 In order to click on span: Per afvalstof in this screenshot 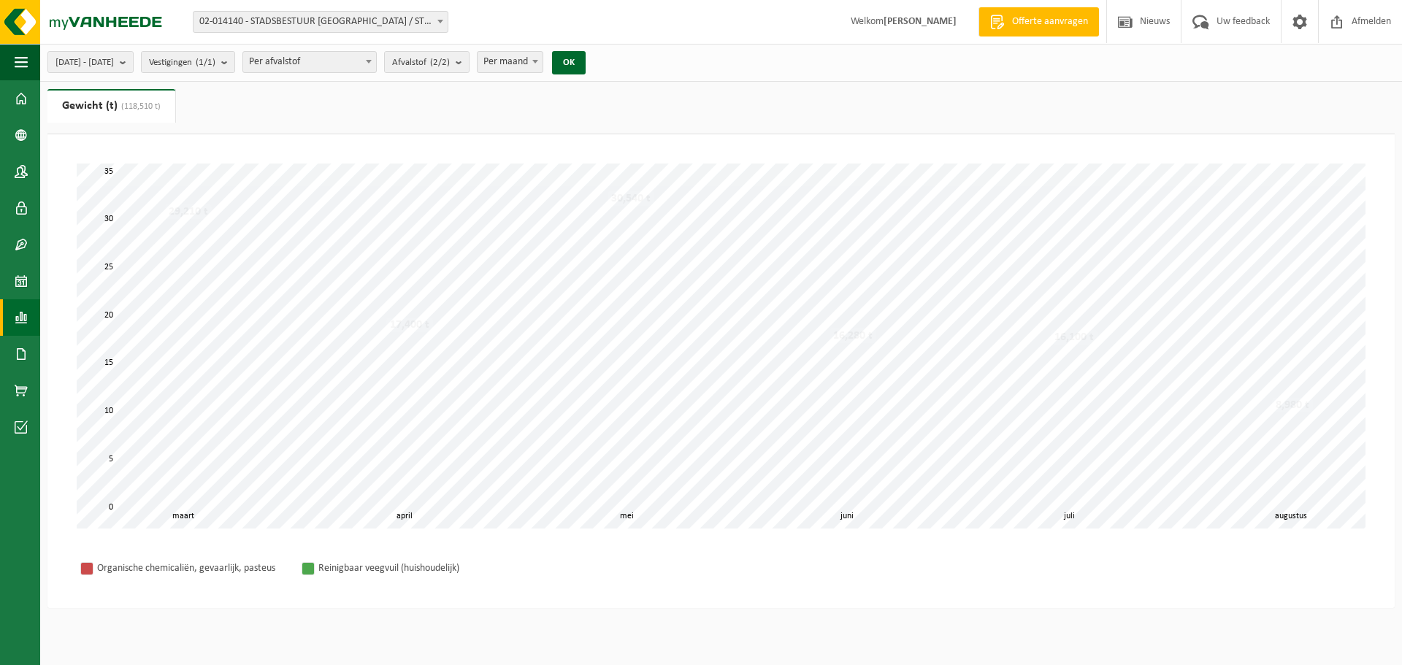, I will do `click(310, 62)`.